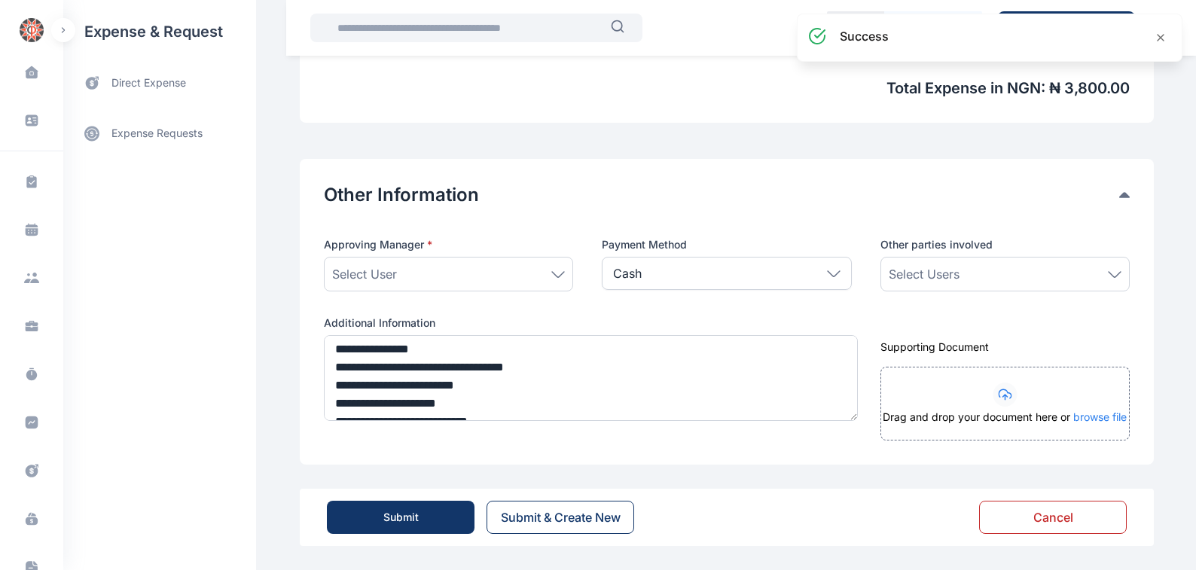  Describe the element at coordinates (721, 195) in the screenshot. I see `button: Other Information` at that location.